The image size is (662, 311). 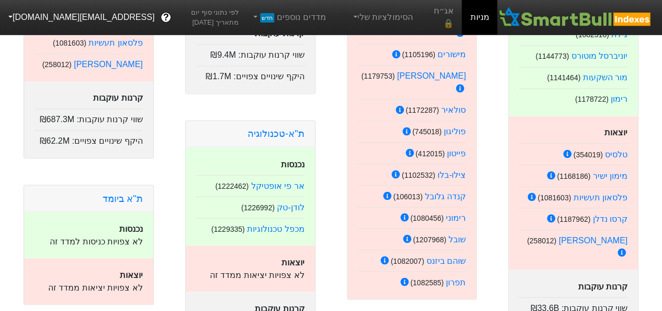 What do you see at coordinates (574, 175) in the screenshot?
I see `small: ( 1168186 )` at bounding box center [574, 175].